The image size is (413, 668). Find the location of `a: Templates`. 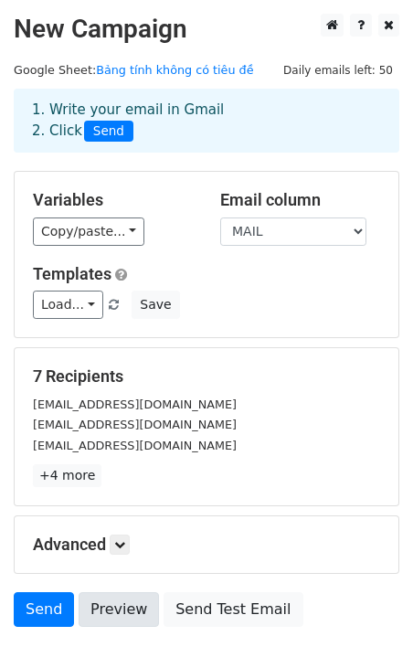

a: Templates is located at coordinates (72, 273).